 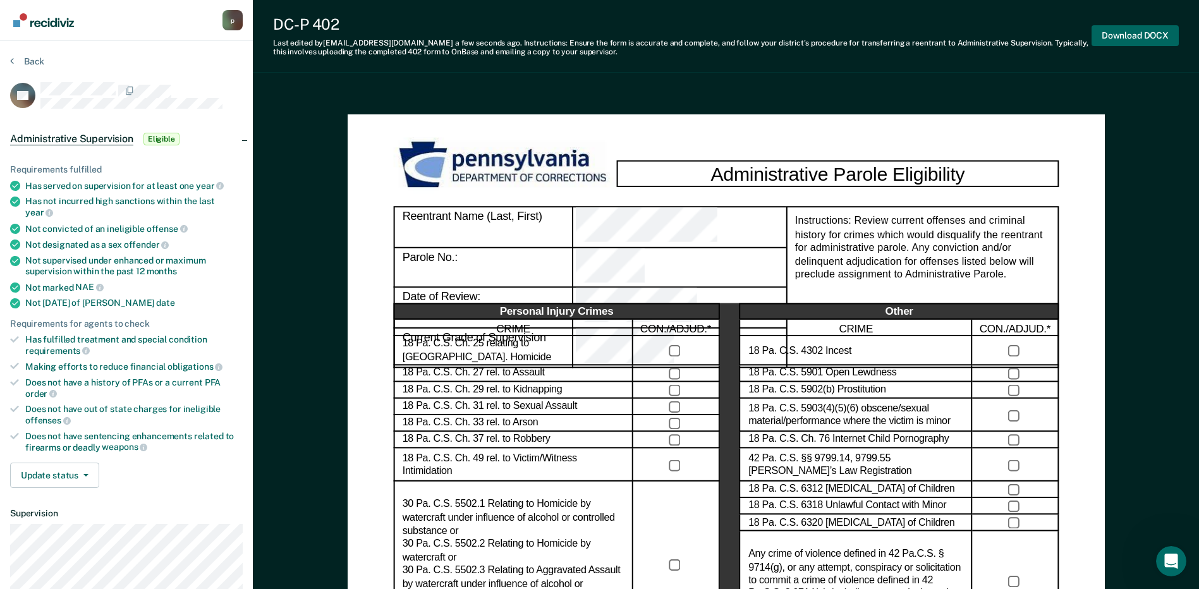 I want to click on div: Does not have a history of PFAs or a current PFA order, so click(x=134, y=388).